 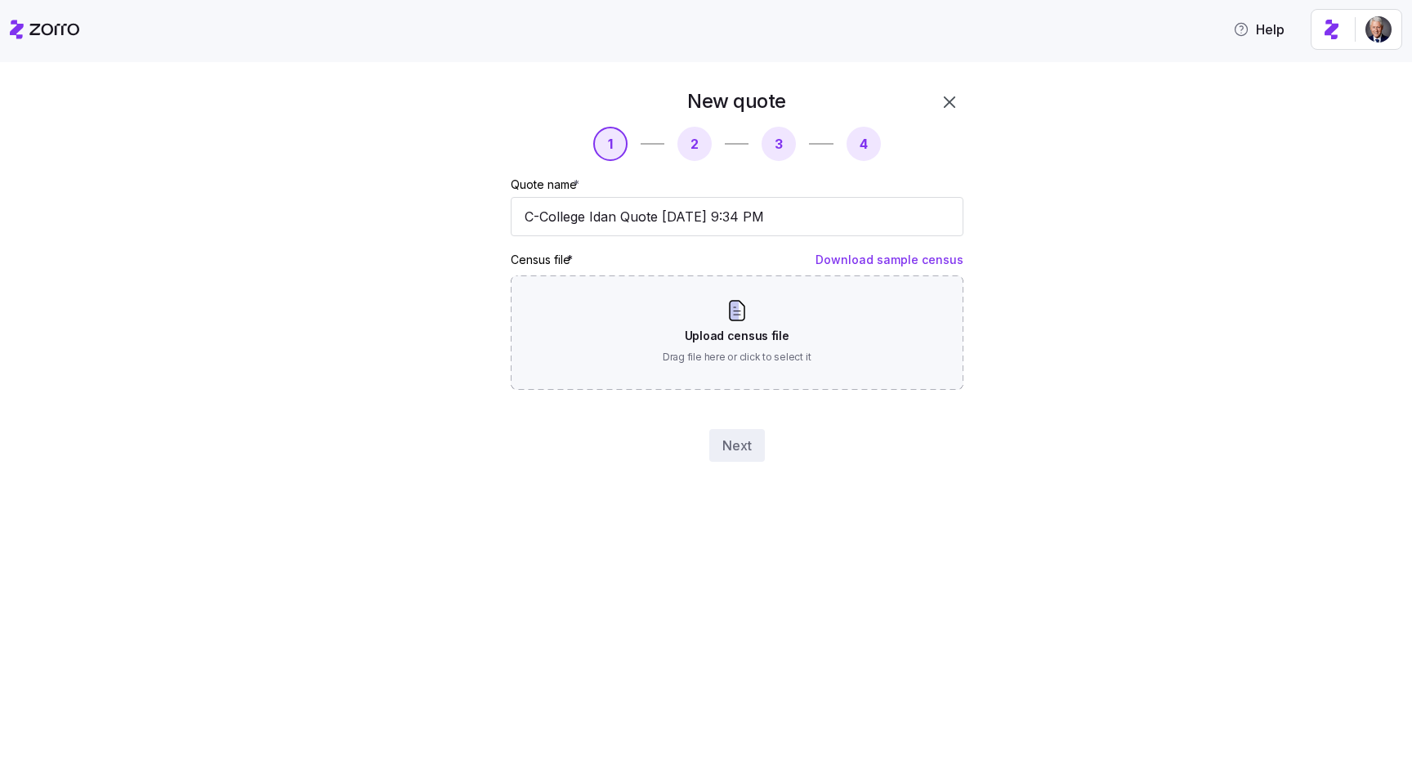 What do you see at coordinates (1259, 29) in the screenshot?
I see `button: Help` at bounding box center [1259, 29].